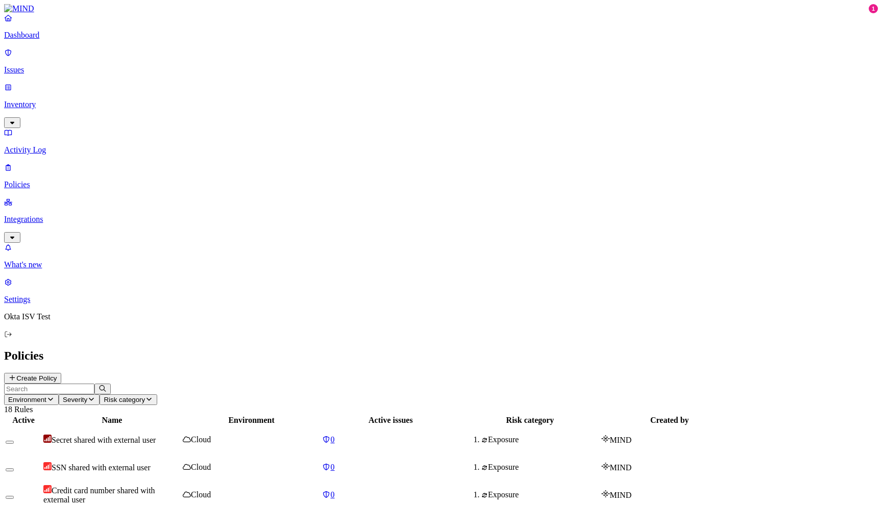  What do you see at coordinates (441, 35) in the screenshot?
I see `p: Dashboard` at bounding box center [441, 35].